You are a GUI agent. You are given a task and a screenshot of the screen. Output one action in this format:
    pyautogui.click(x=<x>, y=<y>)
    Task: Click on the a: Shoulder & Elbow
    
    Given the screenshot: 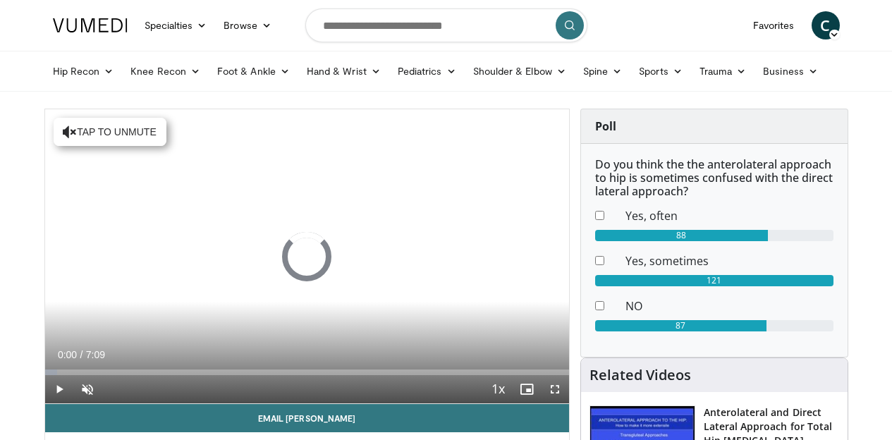 What is the action you would take?
    pyautogui.click(x=520, y=71)
    